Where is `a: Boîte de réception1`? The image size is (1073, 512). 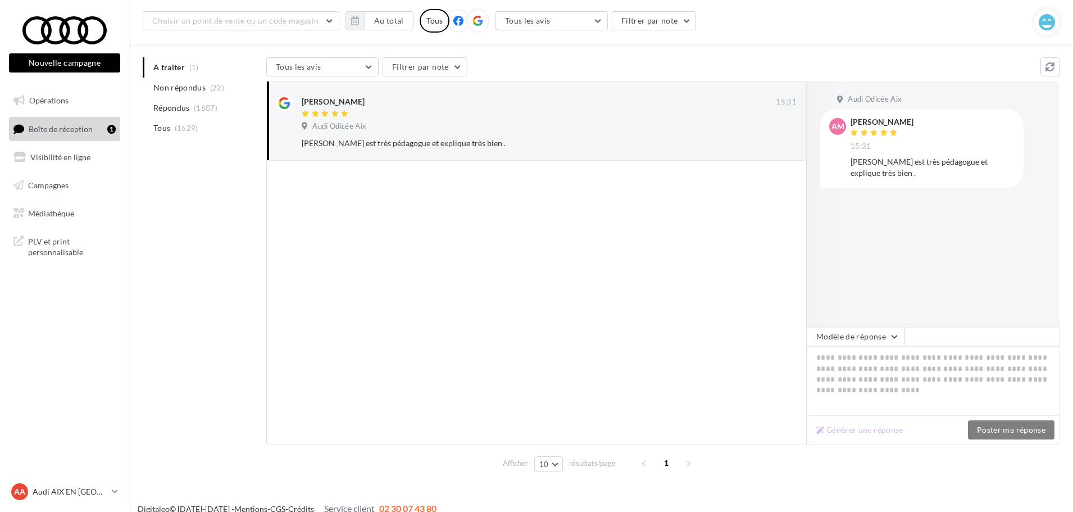
a: Boîte de réception1 is located at coordinates (65, 129).